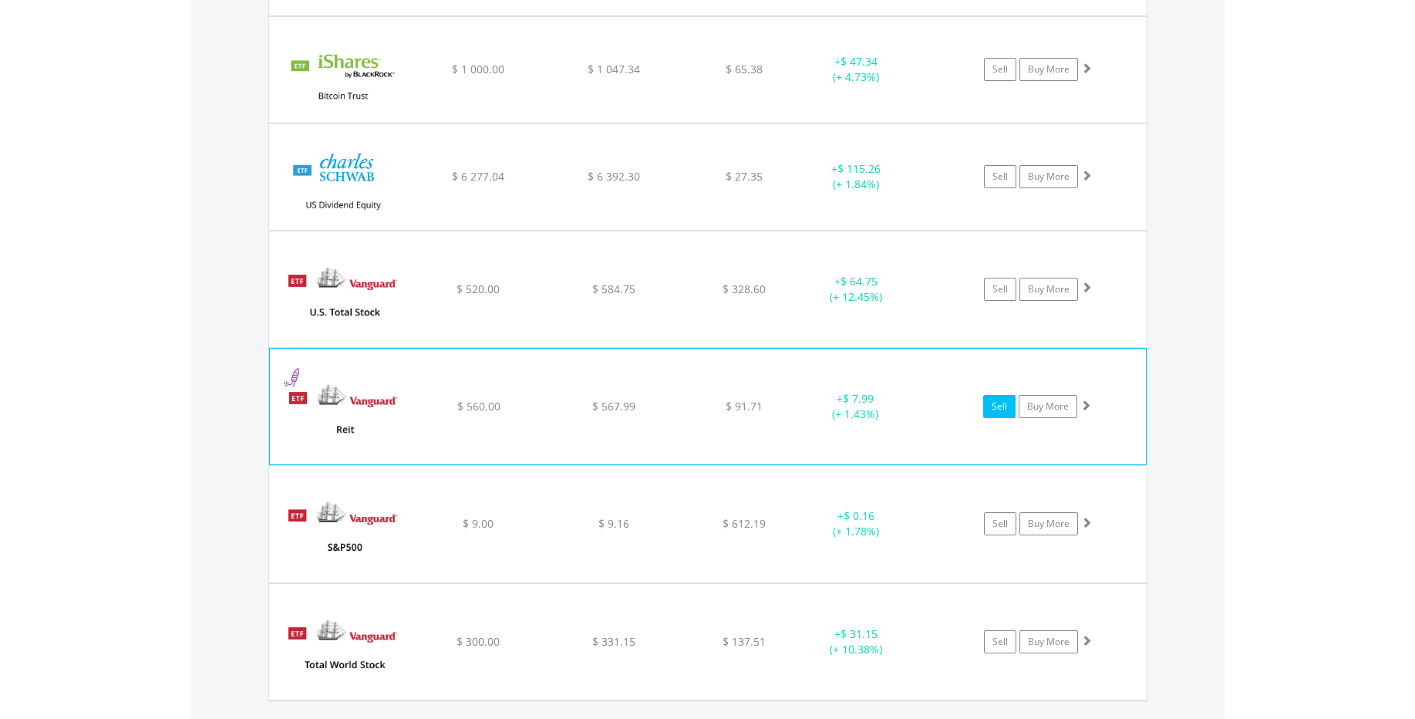 This screenshot has width=1415, height=719. Describe the element at coordinates (856, 177) in the screenshot. I see `div: + (+ 1.84%)` at that location.